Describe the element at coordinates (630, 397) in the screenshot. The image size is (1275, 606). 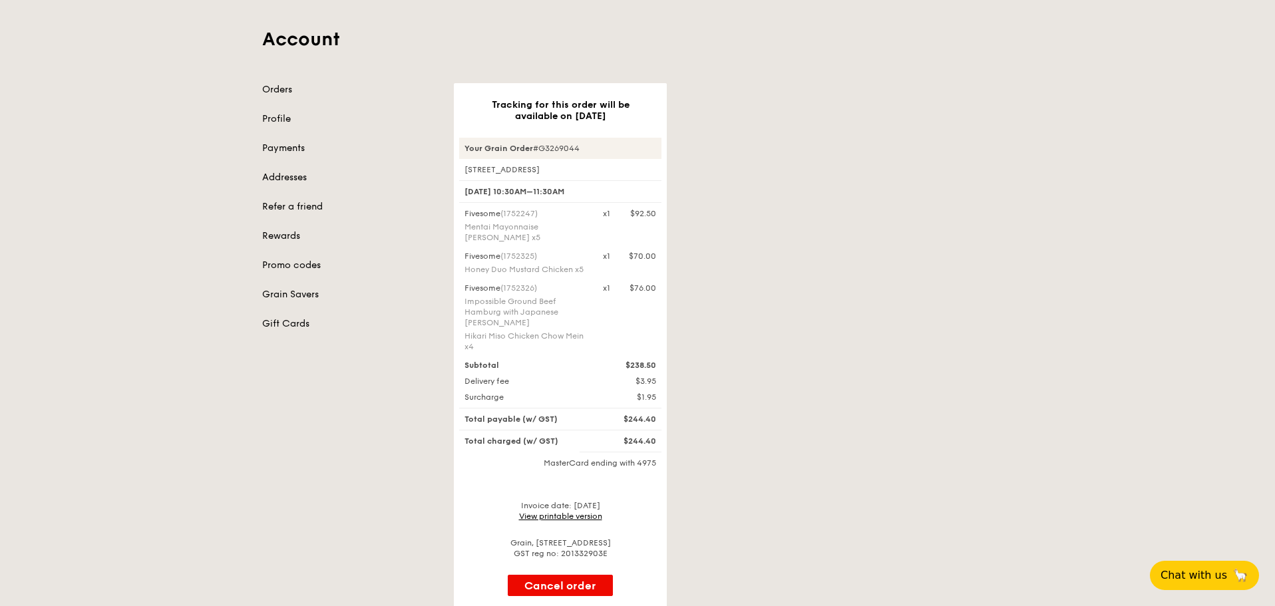
I see `div: $1.95` at that location.